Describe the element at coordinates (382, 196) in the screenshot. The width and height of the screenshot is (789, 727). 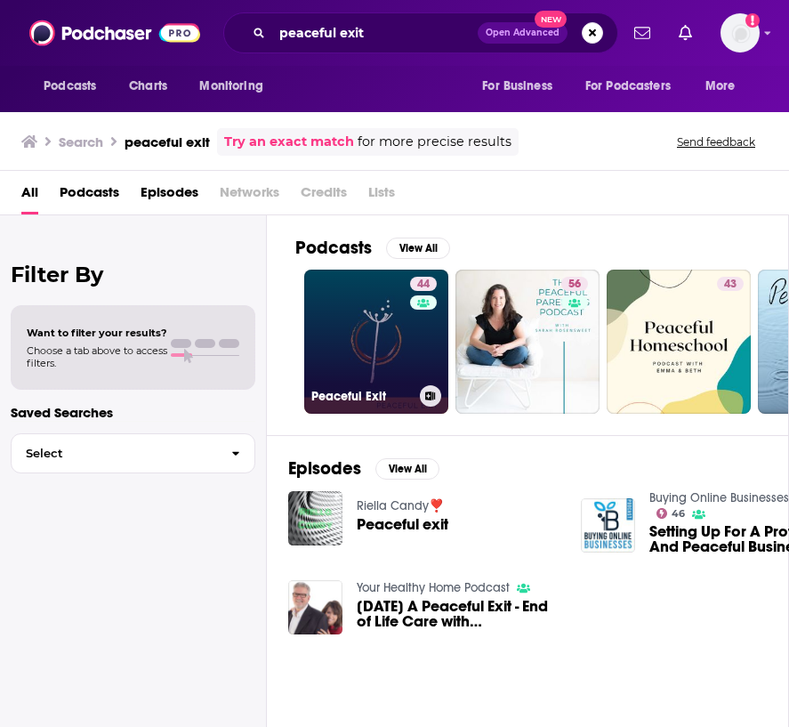
I see `span: Lists` at that location.